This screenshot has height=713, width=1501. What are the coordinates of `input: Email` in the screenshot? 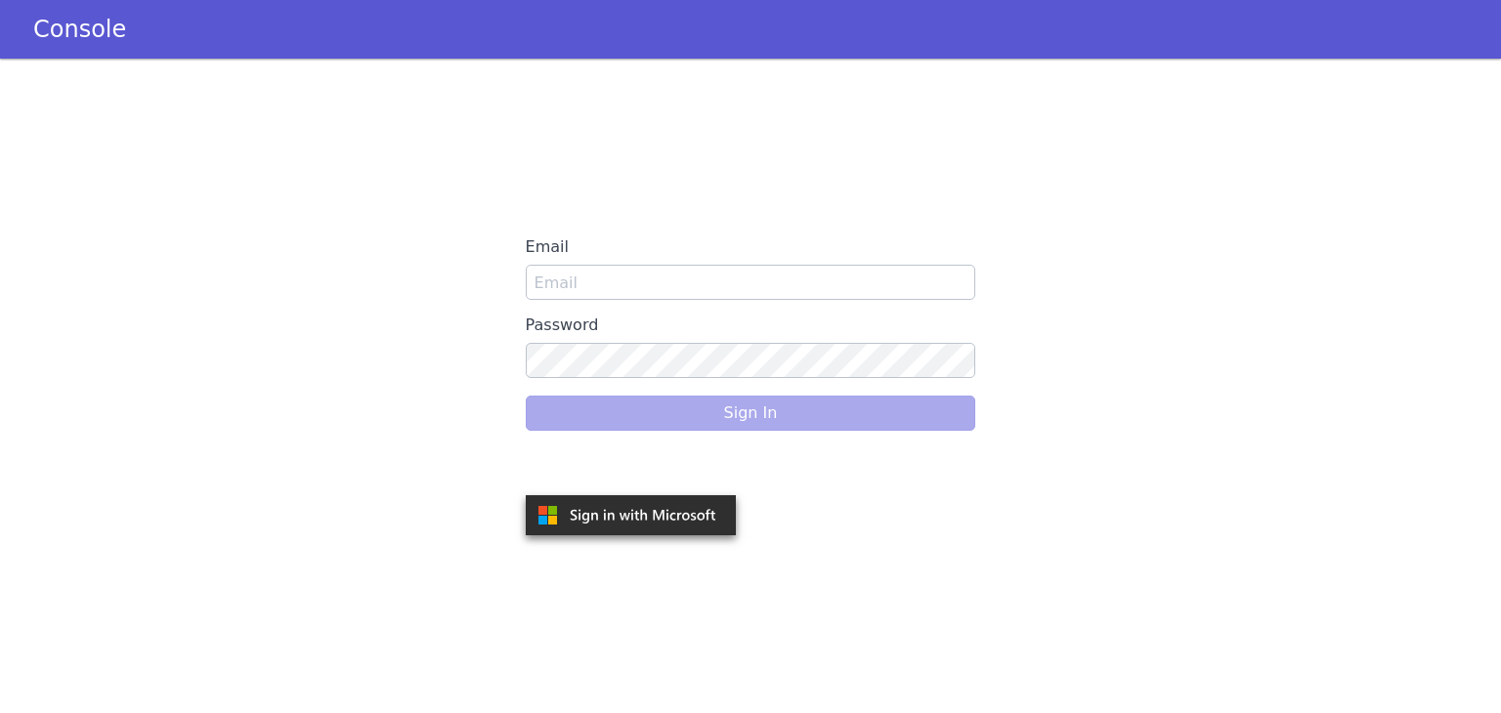 It's located at (750, 282).